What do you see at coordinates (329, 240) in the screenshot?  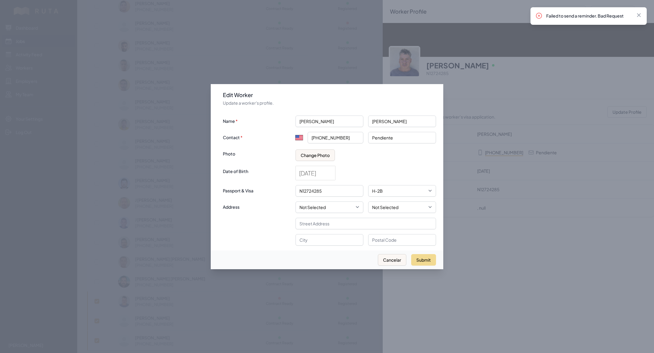 I see `input: City` at bounding box center [329, 240].